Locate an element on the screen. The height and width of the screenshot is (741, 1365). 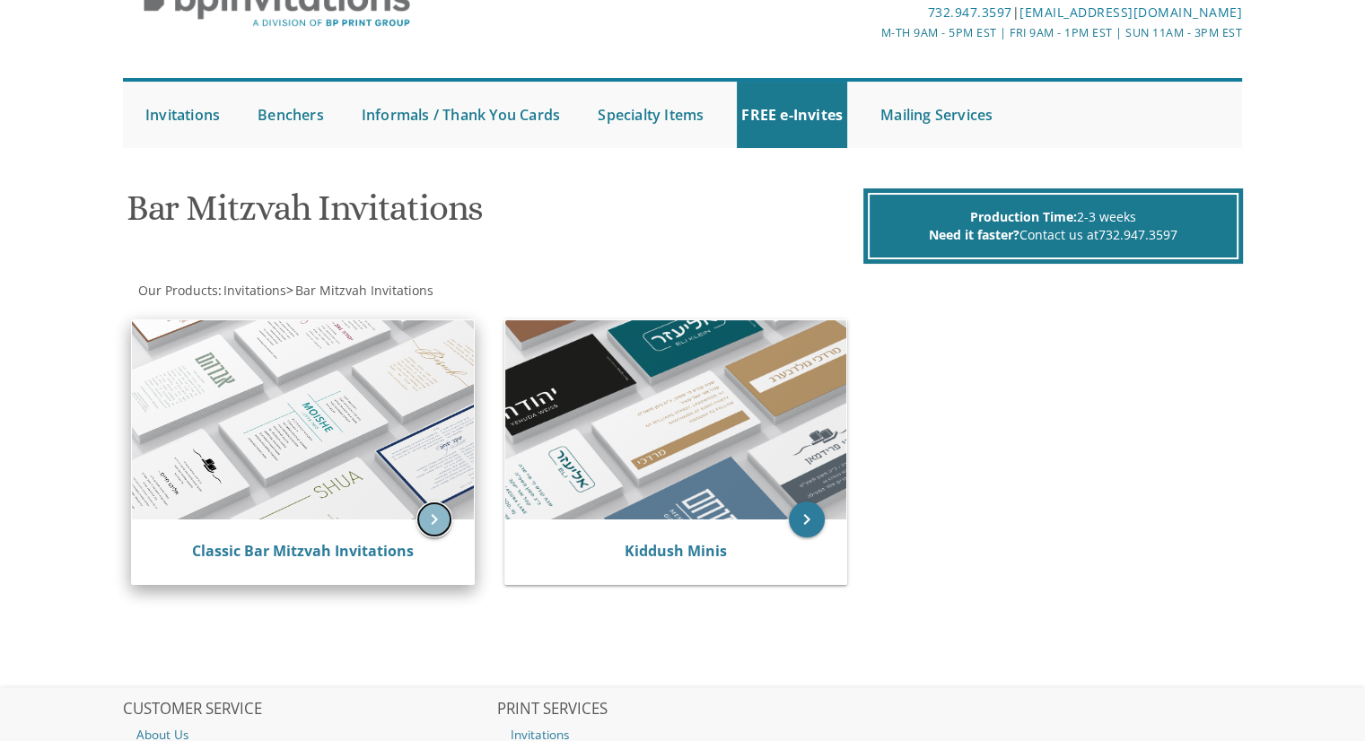
a: Our Products is located at coordinates (177, 290).